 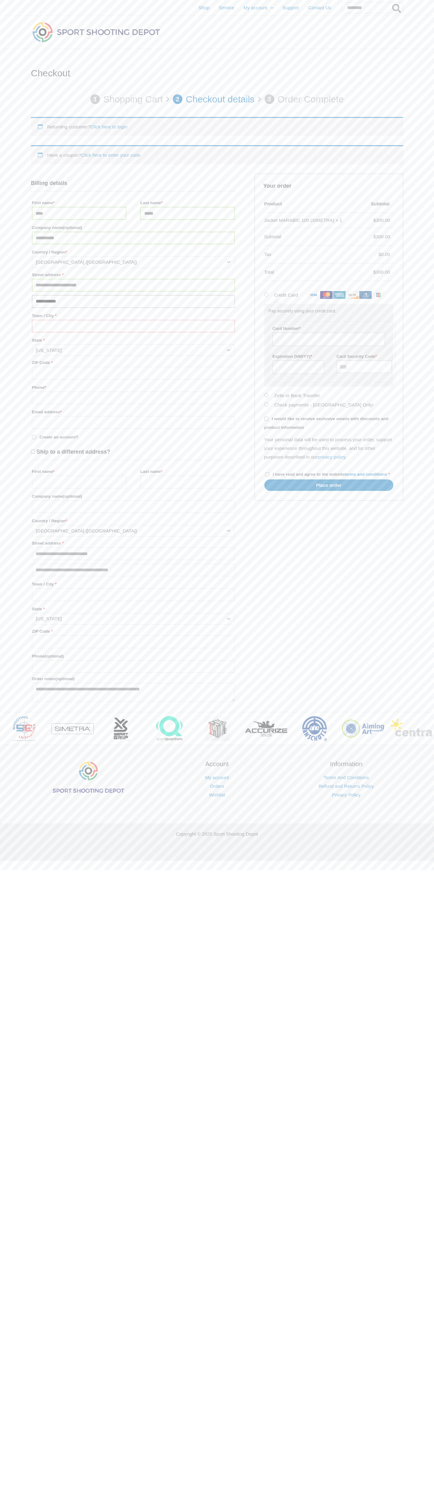 I want to click on input: I have read and agree to the websiteterms and conditions *, so click(x=267, y=474).